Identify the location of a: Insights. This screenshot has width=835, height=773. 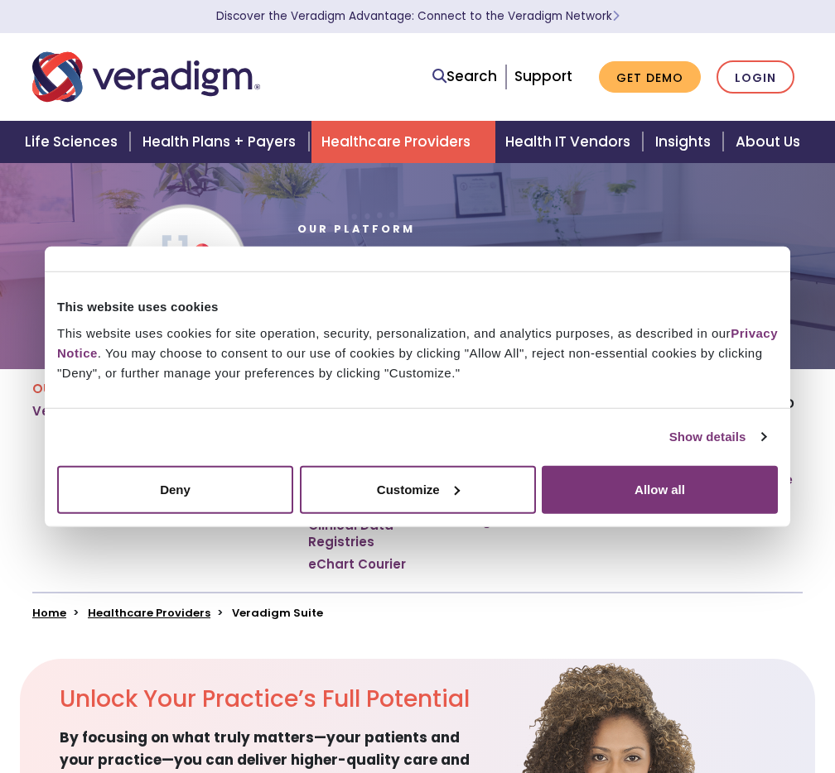
(685, 142).